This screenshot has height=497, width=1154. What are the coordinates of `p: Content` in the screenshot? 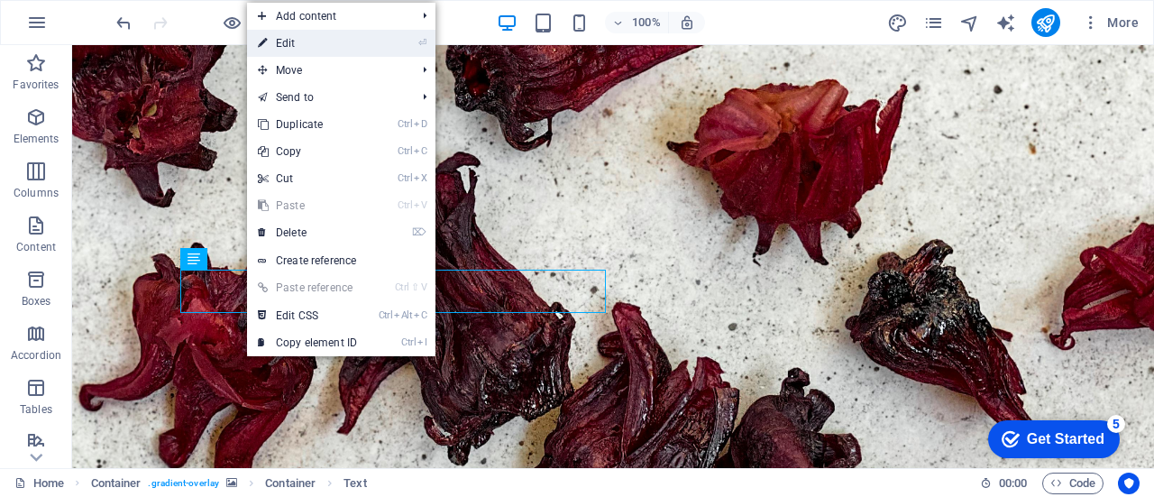 It's located at (36, 247).